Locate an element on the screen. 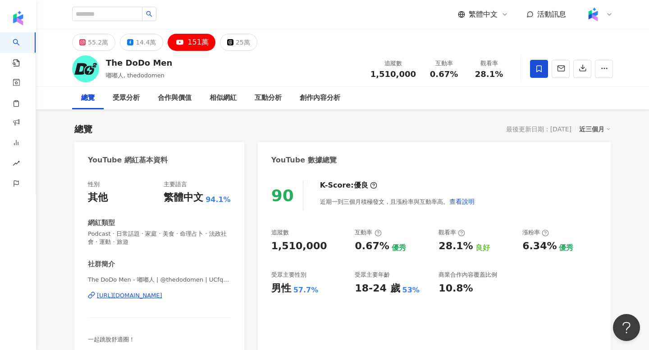 The height and width of the screenshot is (350, 649). div: 繁體中文 is located at coordinates (183, 198).